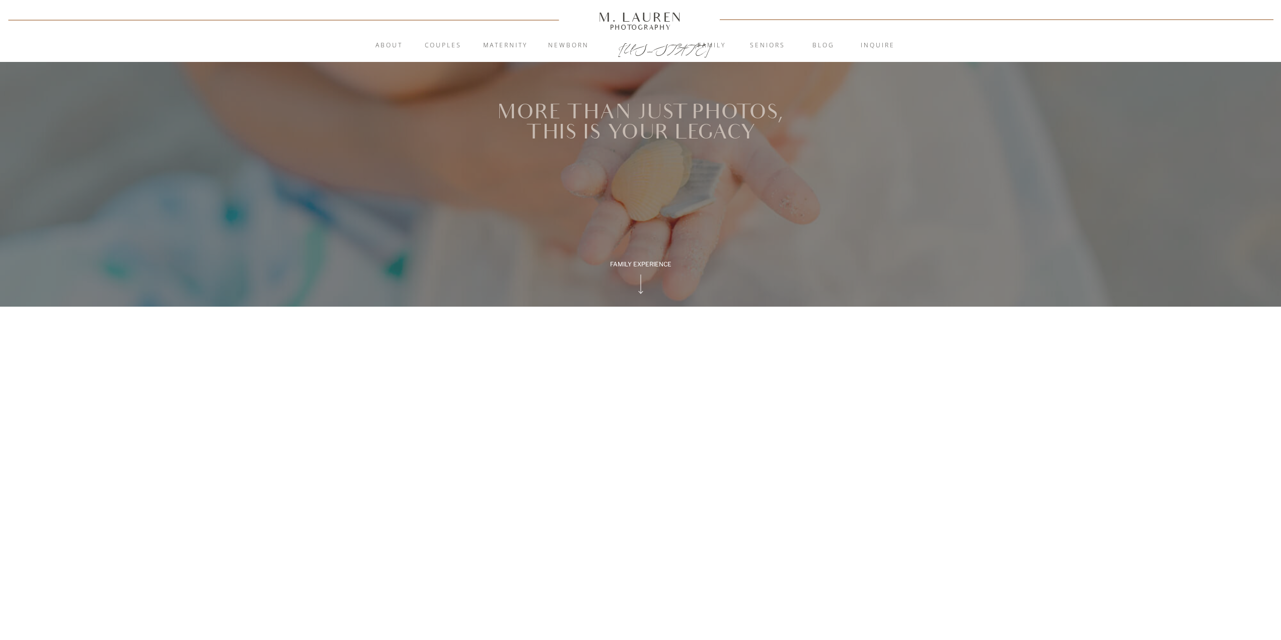  Describe the element at coordinates (767, 46) in the screenshot. I see `nav: Seniors` at that location.